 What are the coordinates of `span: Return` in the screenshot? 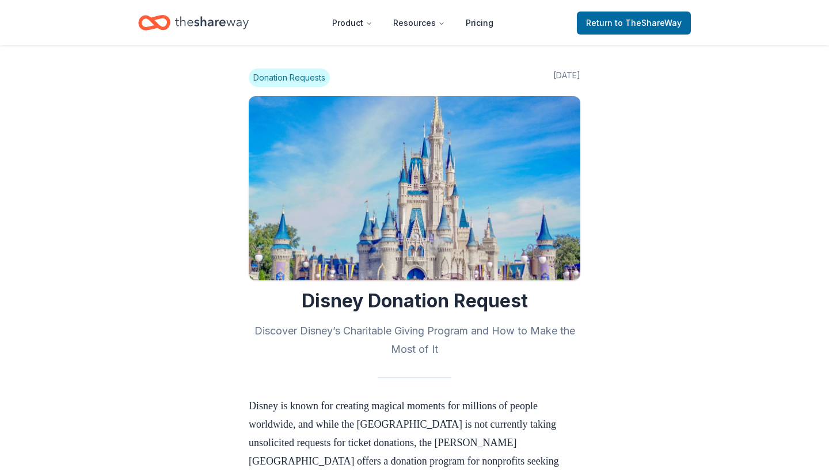 It's located at (634, 23).